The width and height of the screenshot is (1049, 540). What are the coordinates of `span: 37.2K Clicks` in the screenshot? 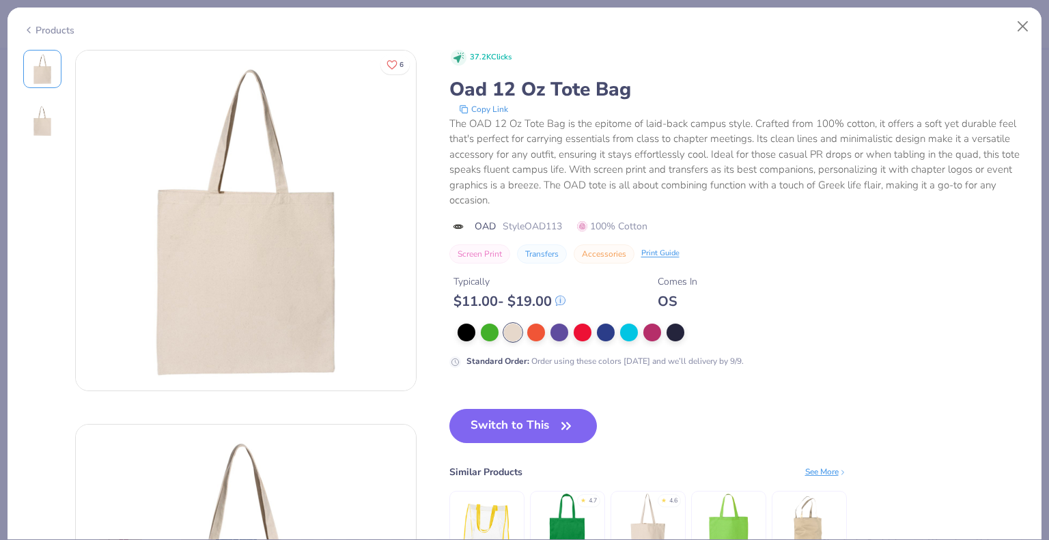 It's located at (490, 57).